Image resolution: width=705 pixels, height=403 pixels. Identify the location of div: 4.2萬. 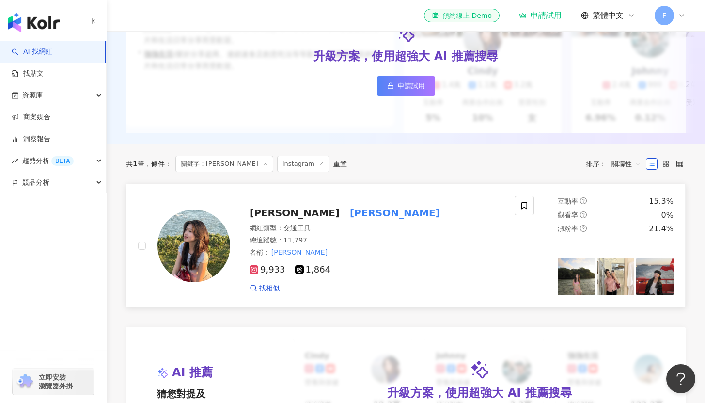
(688, 85).